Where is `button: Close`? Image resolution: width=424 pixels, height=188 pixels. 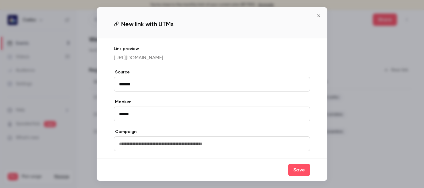
button: Close is located at coordinates (318, 16).